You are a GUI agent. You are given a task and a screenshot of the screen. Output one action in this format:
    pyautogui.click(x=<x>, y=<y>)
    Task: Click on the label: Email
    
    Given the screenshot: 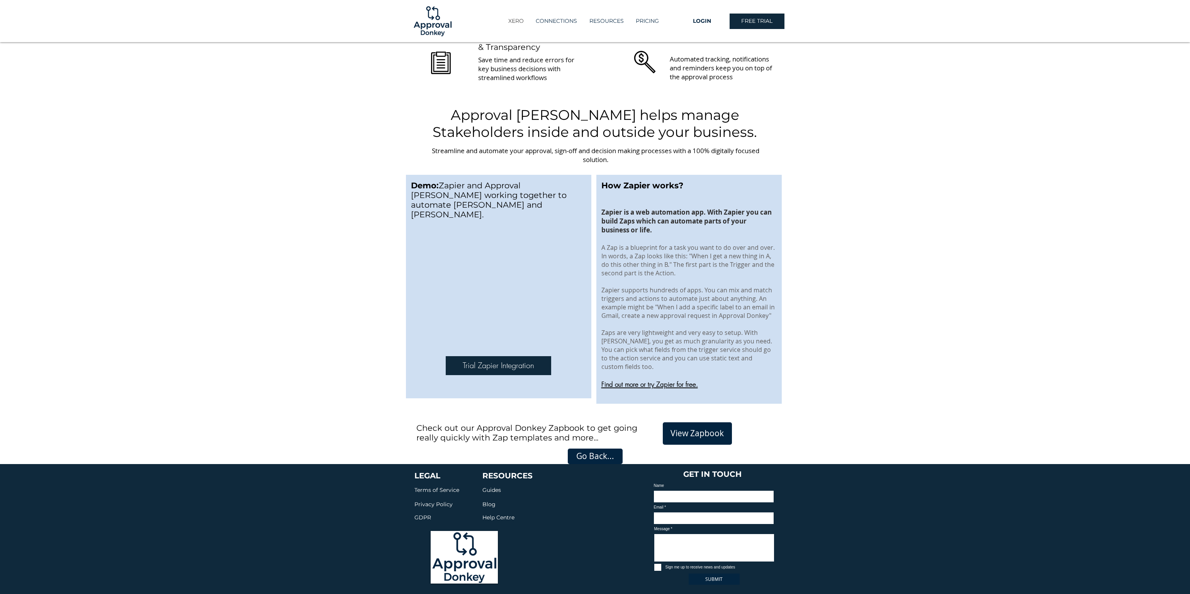 What is the action you would take?
    pyautogui.click(x=714, y=507)
    